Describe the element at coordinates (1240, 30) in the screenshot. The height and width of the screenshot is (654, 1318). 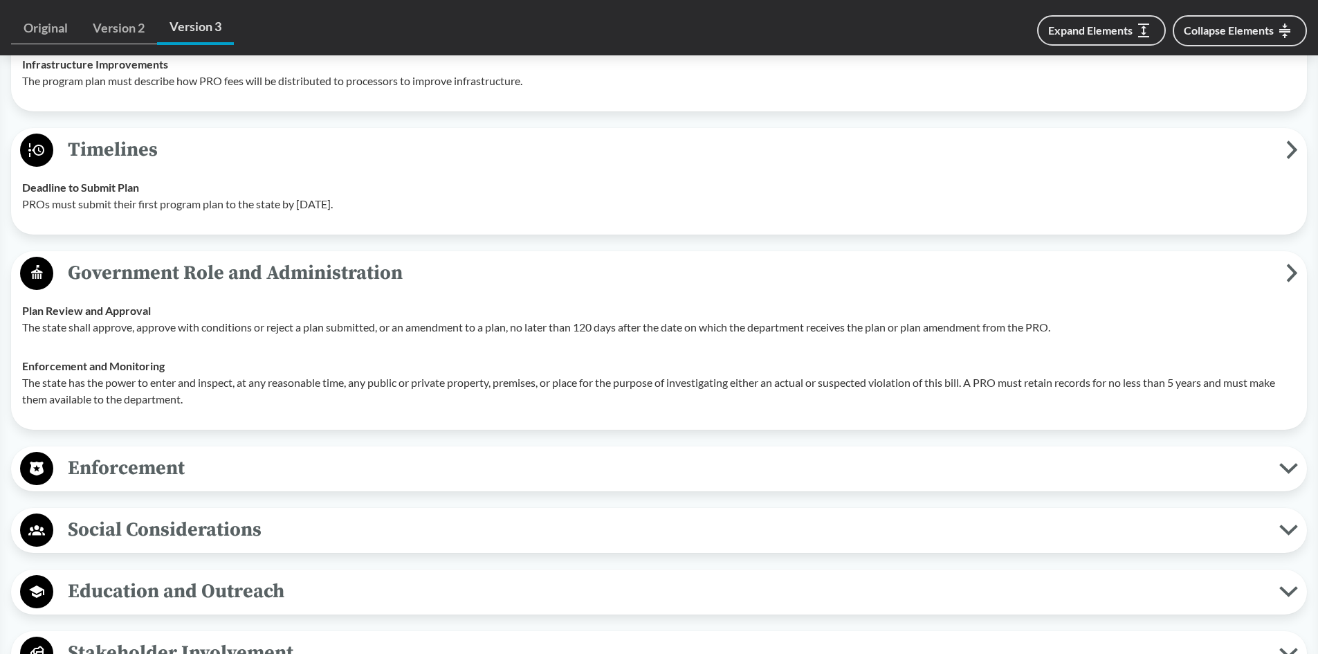
I see `button: Collapse Elements` at that location.